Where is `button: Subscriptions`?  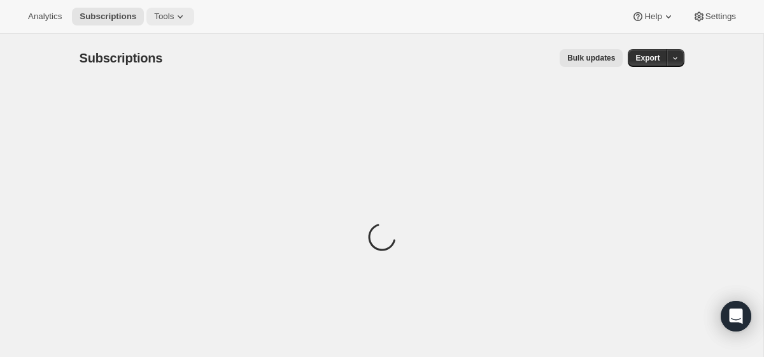
button: Subscriptions is located at coordinates (108, 17).